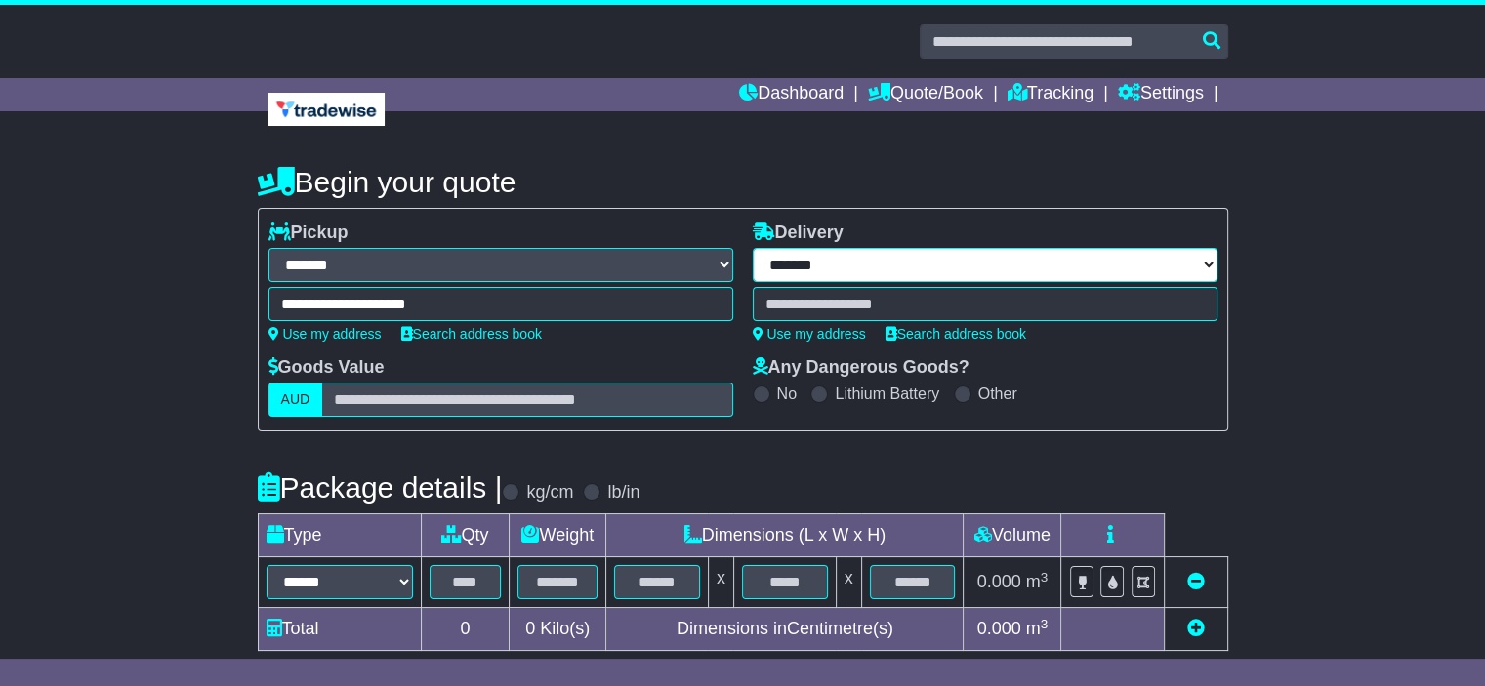 The image size is (1485, 686). Describe the element at coordinates (1161, 95) in the screenshot. I see `a: Settings` at that location.